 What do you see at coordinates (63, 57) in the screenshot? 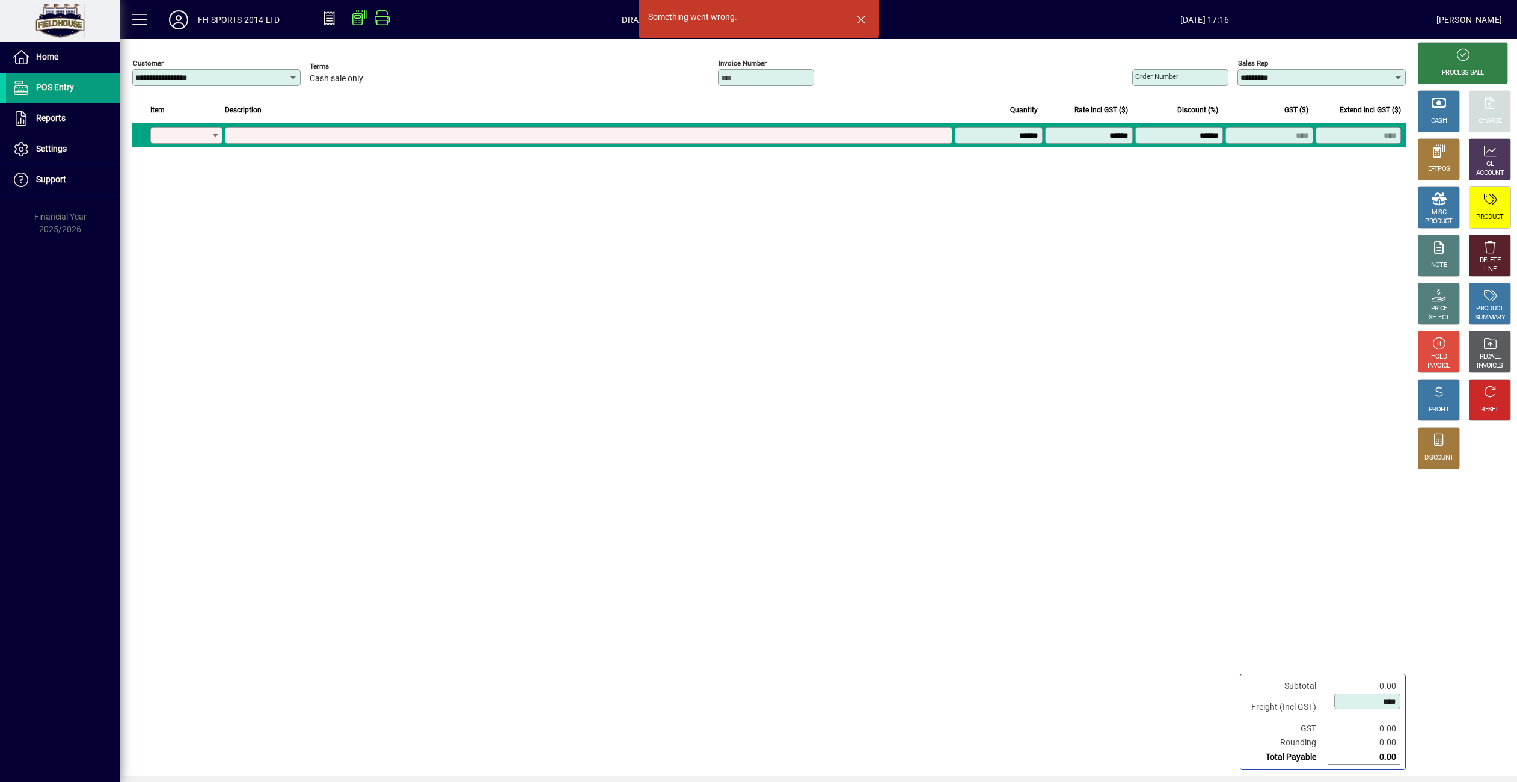
I see `a: Home` at bounding box center [63, 57].